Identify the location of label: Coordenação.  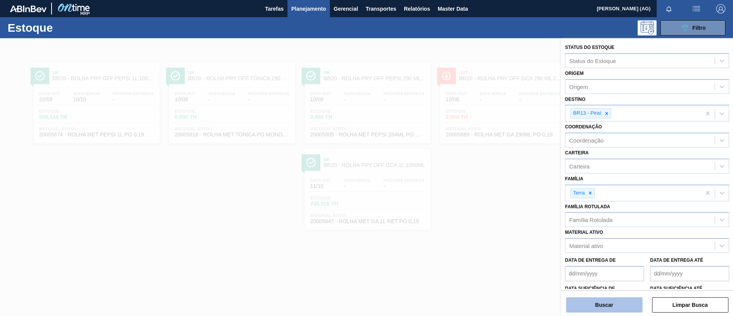
(583, 127).